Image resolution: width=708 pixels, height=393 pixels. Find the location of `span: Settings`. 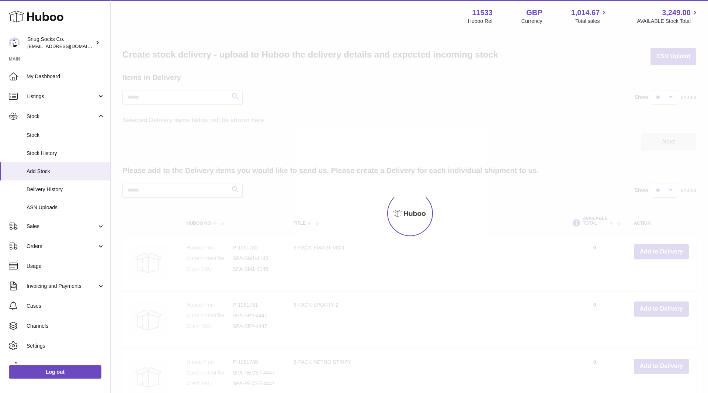

span: Settings is located at coordinates (66, 345).